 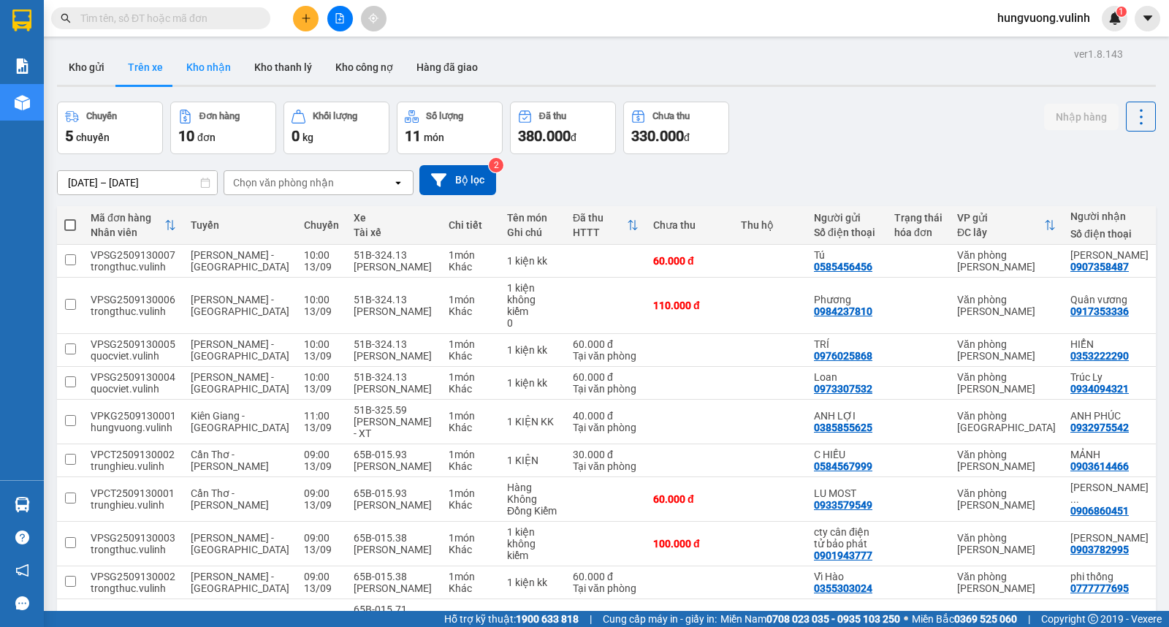 I want to click on div: Huỳnh Tài, so click(x=1109, y=255).